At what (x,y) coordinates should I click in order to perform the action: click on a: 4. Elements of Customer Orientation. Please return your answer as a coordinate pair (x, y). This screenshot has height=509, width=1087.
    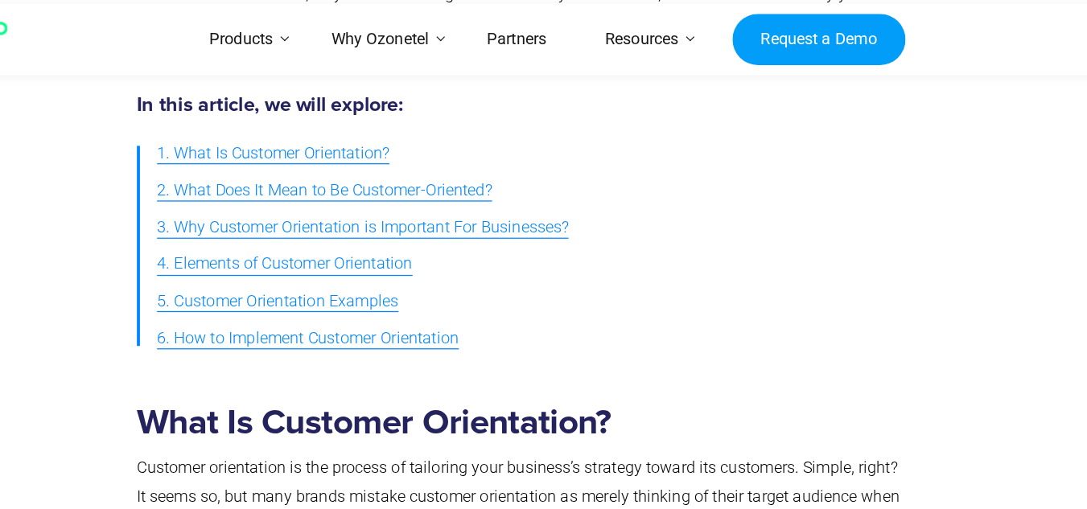
    Looking at the image, I should click on (353, 211).